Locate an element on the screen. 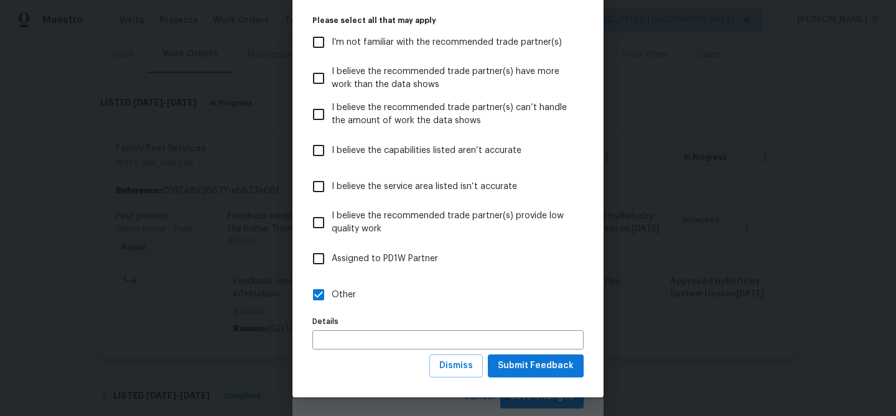 The height and width of the screenshot is (416, 896). button: Dismiss is located at coordinates (456, 366).